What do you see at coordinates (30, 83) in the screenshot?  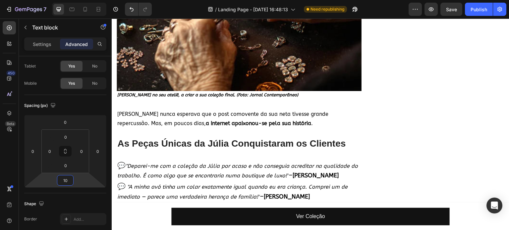 I see `div: Mobile` at bounding box center [30, 83].